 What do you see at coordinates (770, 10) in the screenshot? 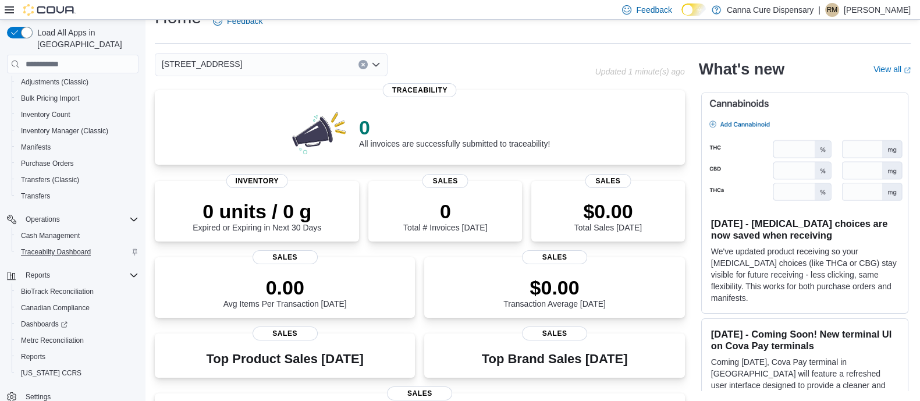
I see `p: Canna Cure Dispensary` at bounding box center [770, 10].